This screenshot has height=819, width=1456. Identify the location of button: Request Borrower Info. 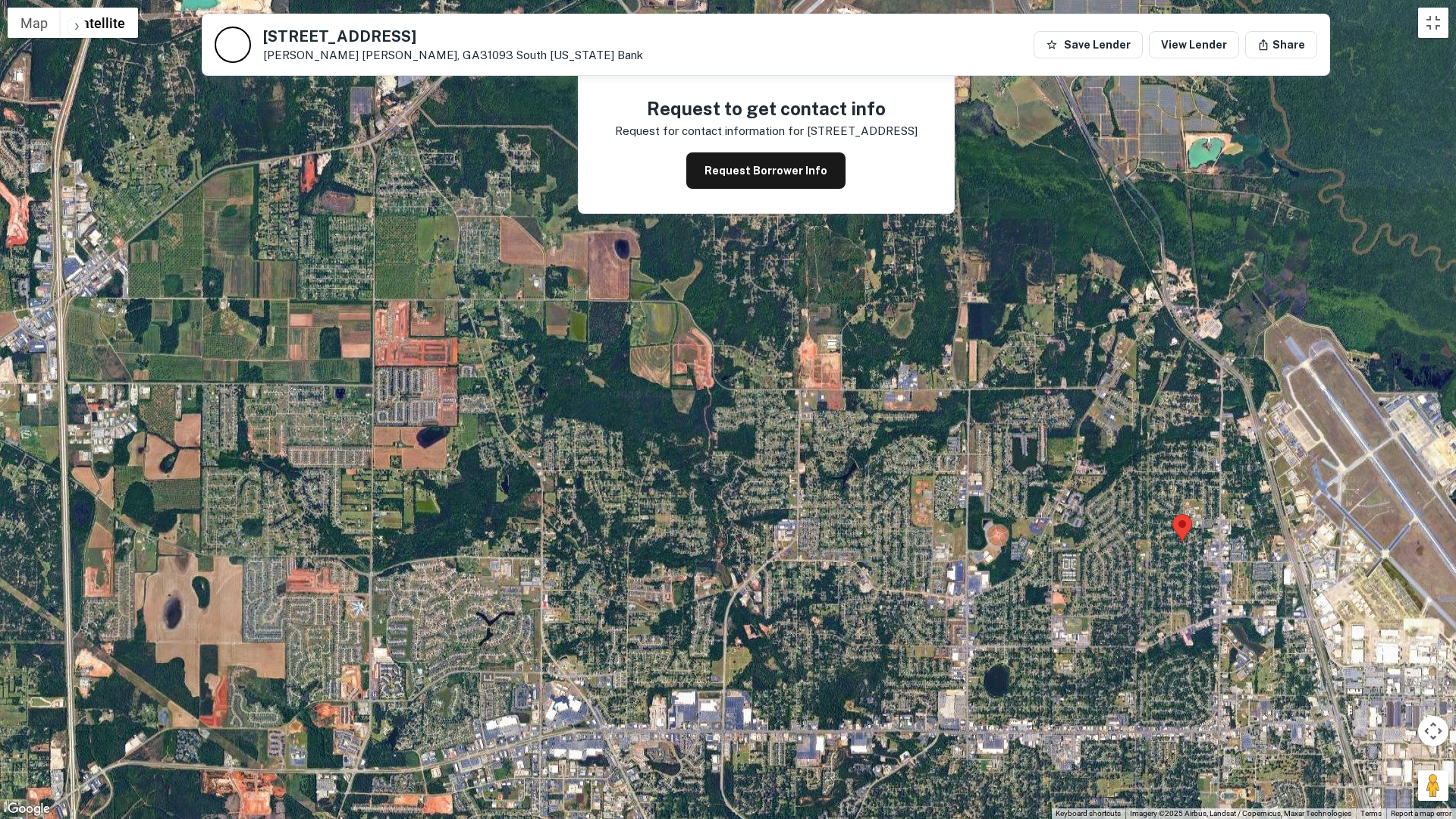
(766, 171).